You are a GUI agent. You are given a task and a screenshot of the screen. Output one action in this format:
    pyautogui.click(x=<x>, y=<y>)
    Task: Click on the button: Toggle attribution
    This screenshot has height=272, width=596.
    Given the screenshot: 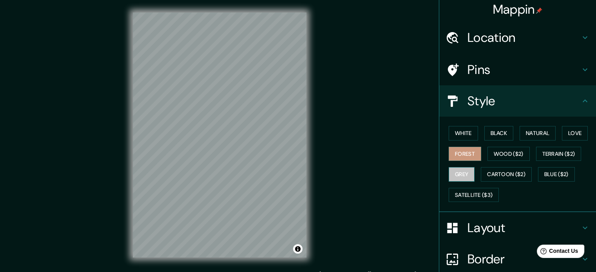 What is the action you would take?
    pyautogui.click(x=298, y=249)
    